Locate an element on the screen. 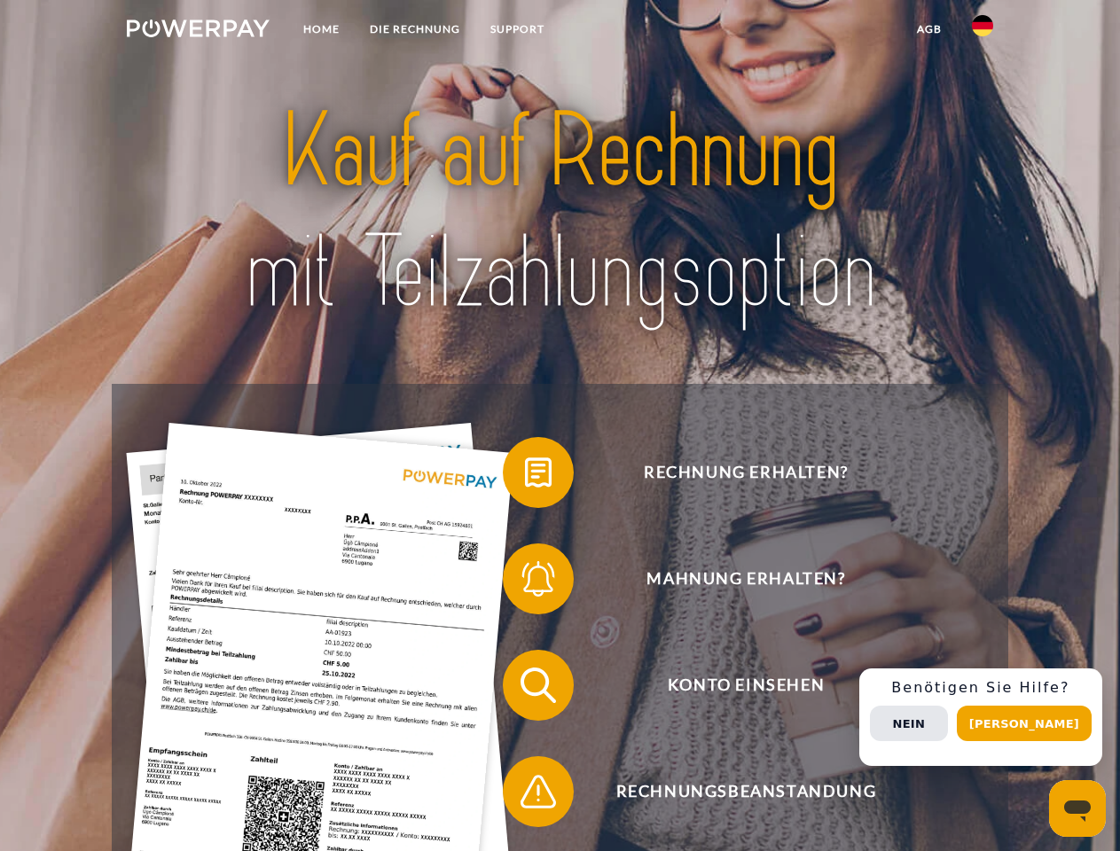 Image resolution: width=1120 pixels, height=851 pixels. a: agb is located at coordinates (930, 29).